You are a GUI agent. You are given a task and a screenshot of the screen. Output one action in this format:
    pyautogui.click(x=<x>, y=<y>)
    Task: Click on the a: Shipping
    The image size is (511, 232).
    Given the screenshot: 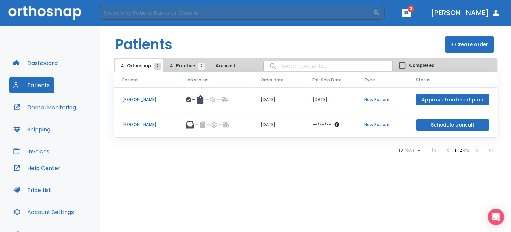 What is the action you would take?
    pyautogui.click(x=32, y=129)
    